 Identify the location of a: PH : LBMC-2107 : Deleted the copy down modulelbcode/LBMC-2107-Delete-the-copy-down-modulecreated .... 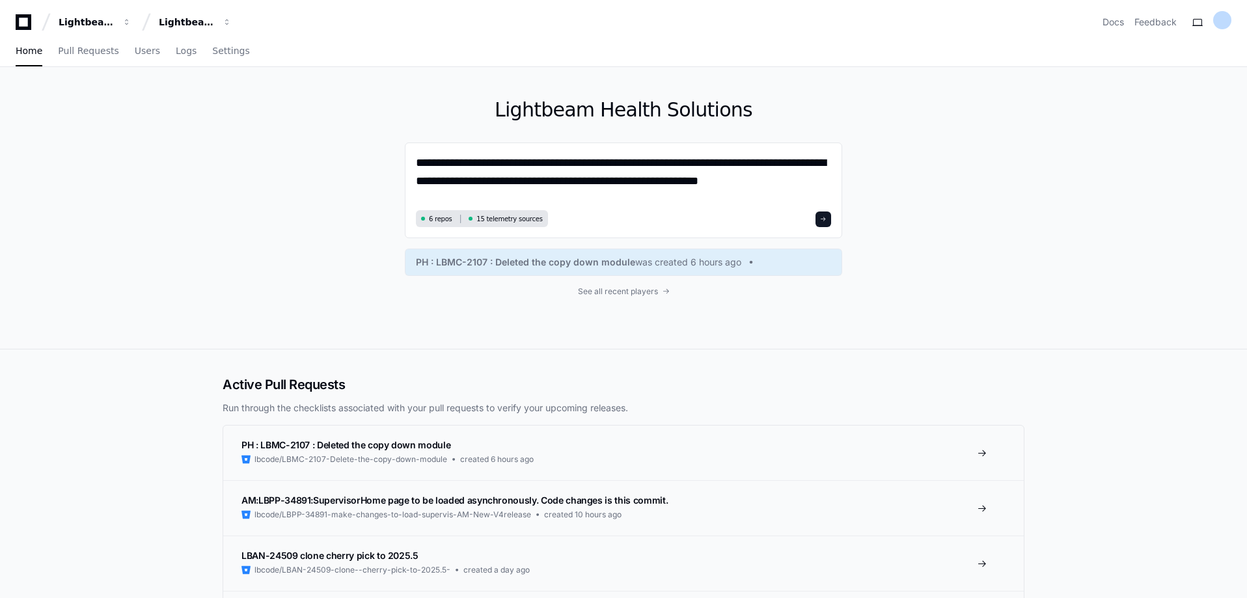
(624, 453).